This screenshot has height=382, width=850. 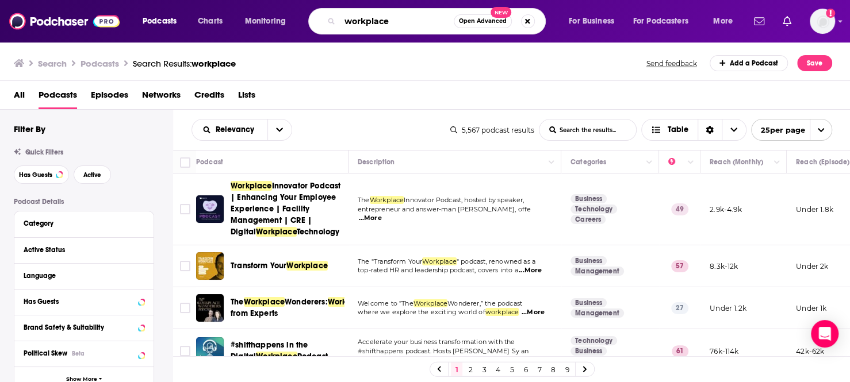 What do you see at coordinates (588, 351) in the screenshot?
I see `a: Business` at bounding box center [588, 351].